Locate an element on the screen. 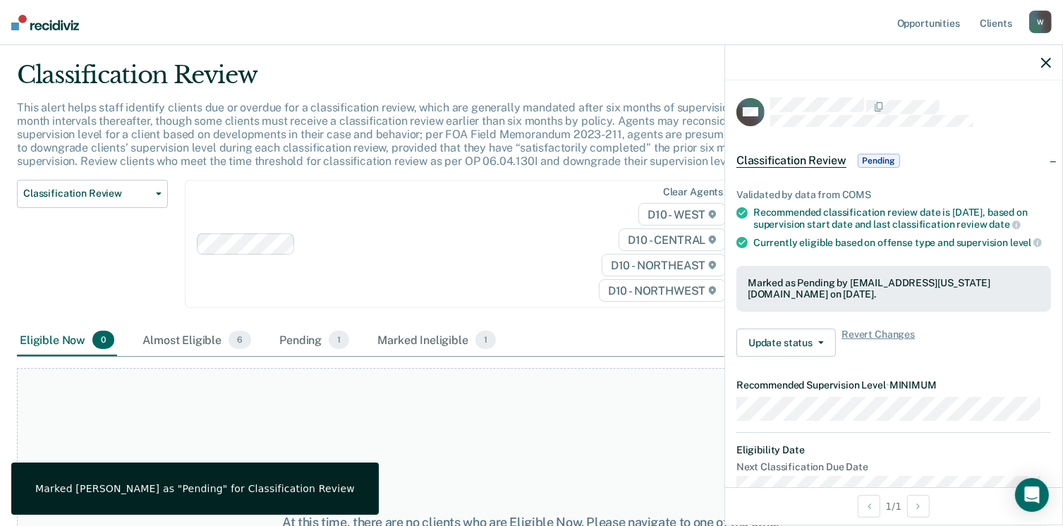 This screenshot has height=526, width=1063. div: Classification Review is located at coordinates (415, 80).